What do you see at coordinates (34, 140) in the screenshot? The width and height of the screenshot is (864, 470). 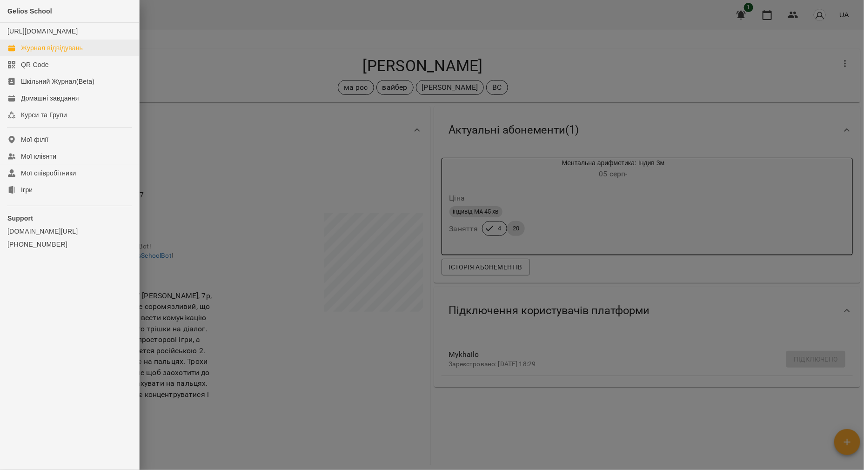 I see `div: Мої філії` at bounding box center [34, 140].